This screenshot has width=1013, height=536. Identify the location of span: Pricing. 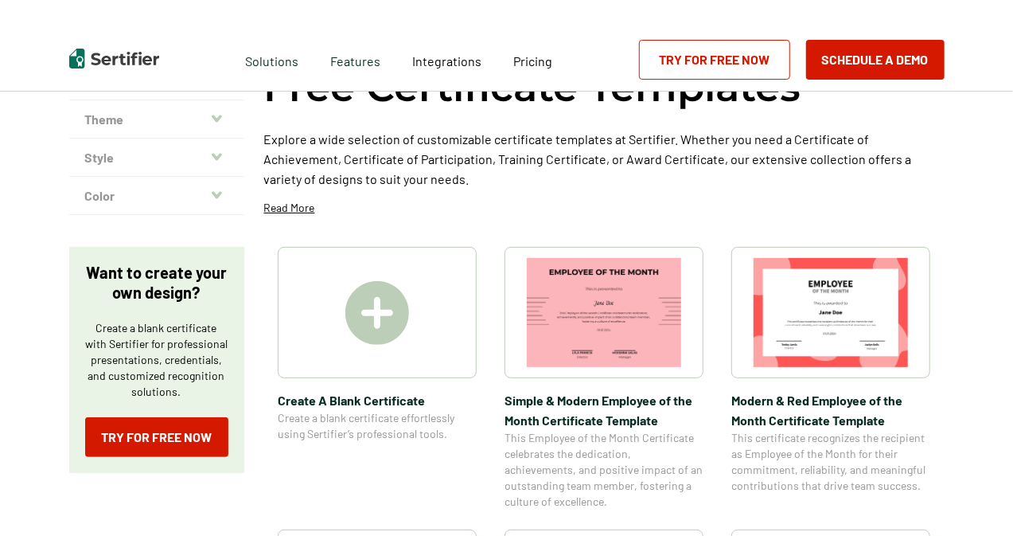
(533, 60).